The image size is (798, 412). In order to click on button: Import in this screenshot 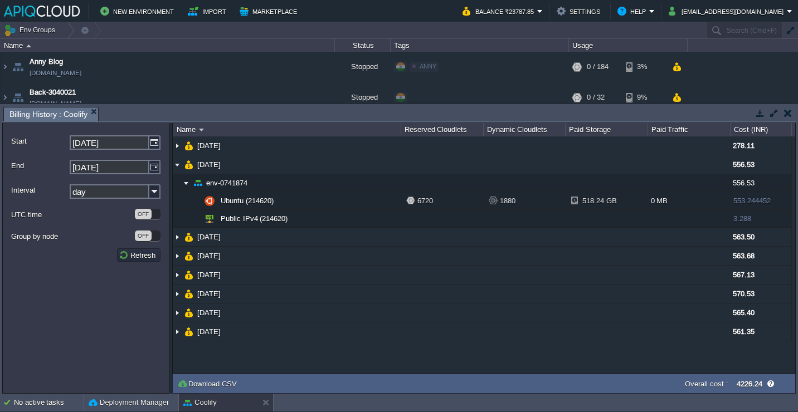, I will do `click(208, 11)`.